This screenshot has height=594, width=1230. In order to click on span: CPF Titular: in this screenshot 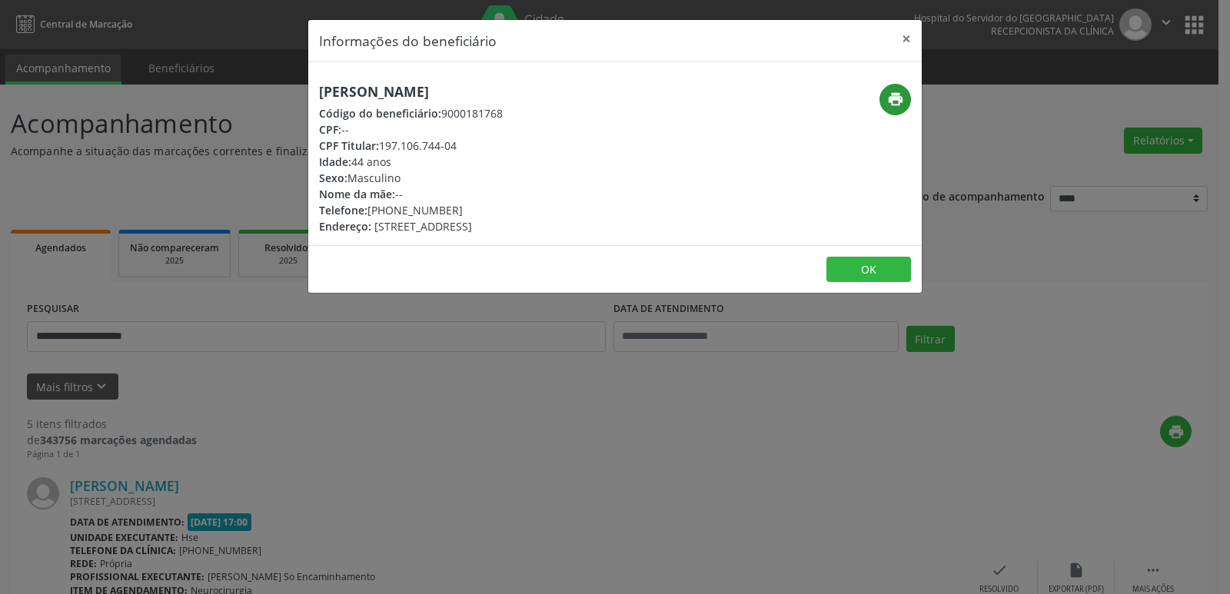, I will do `click(349, 145)`.